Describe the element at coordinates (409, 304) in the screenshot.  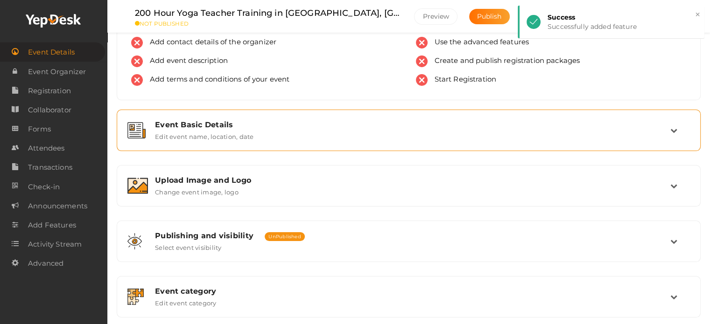
I see `a: Event category Edit event category` at that location.